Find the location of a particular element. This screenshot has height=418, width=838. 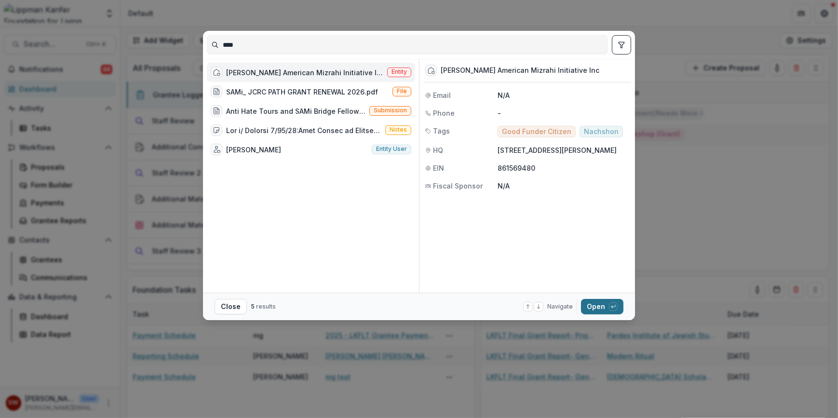

button: Open is located at coordinates (602, 307).